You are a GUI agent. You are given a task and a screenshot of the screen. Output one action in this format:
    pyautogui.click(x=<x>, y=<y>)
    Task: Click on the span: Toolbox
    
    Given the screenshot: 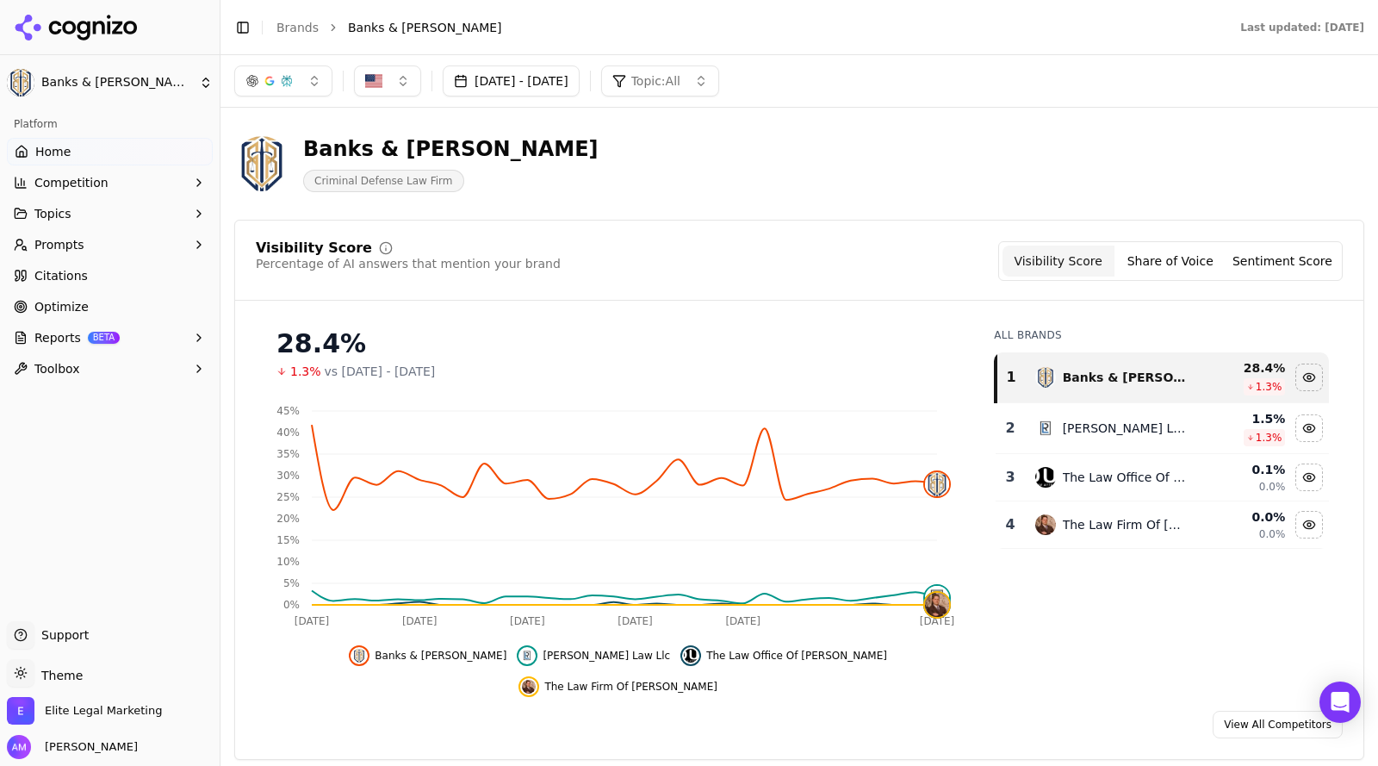 What is the action you would take?
    pyautogui.click(x=57, y=369)
    